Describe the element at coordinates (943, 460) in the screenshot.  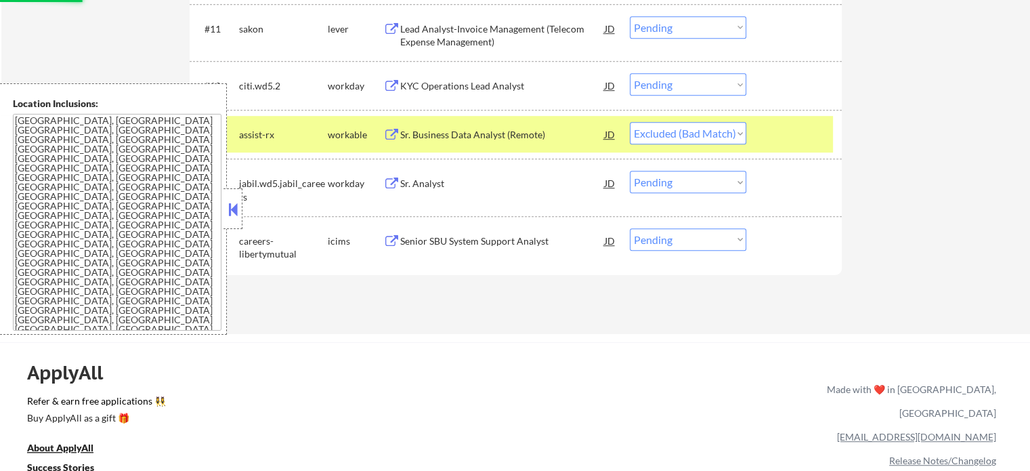
I see `a: Release Notes/Changelog` at that location.